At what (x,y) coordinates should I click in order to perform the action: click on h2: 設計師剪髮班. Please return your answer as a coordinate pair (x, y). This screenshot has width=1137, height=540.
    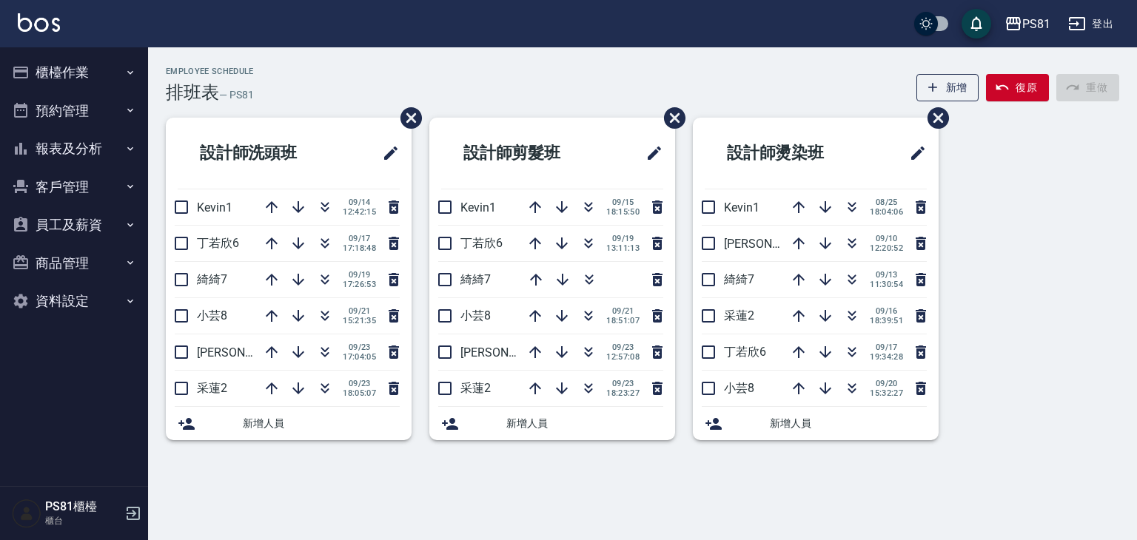
    Looking at the image, I should click on (525, 153).